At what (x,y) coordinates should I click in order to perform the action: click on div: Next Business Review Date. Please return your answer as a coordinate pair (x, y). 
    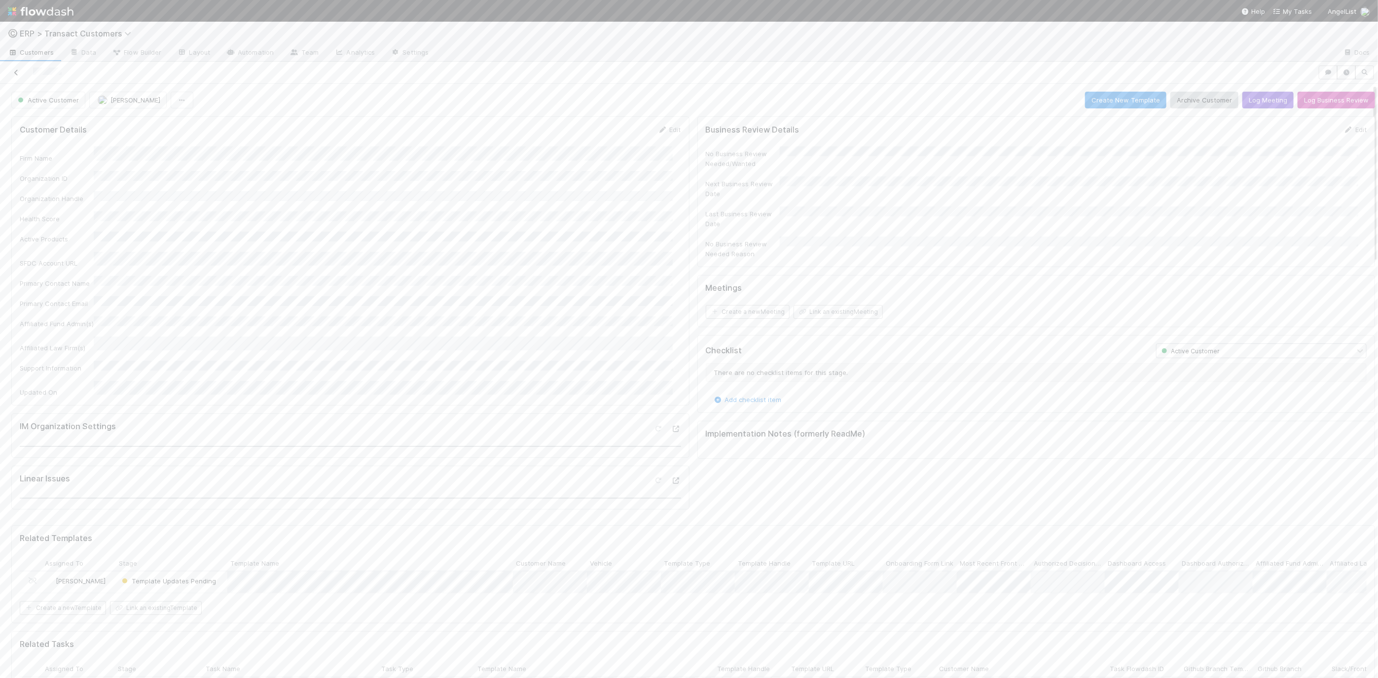
    Looking at the image, I should click on (743, 189).